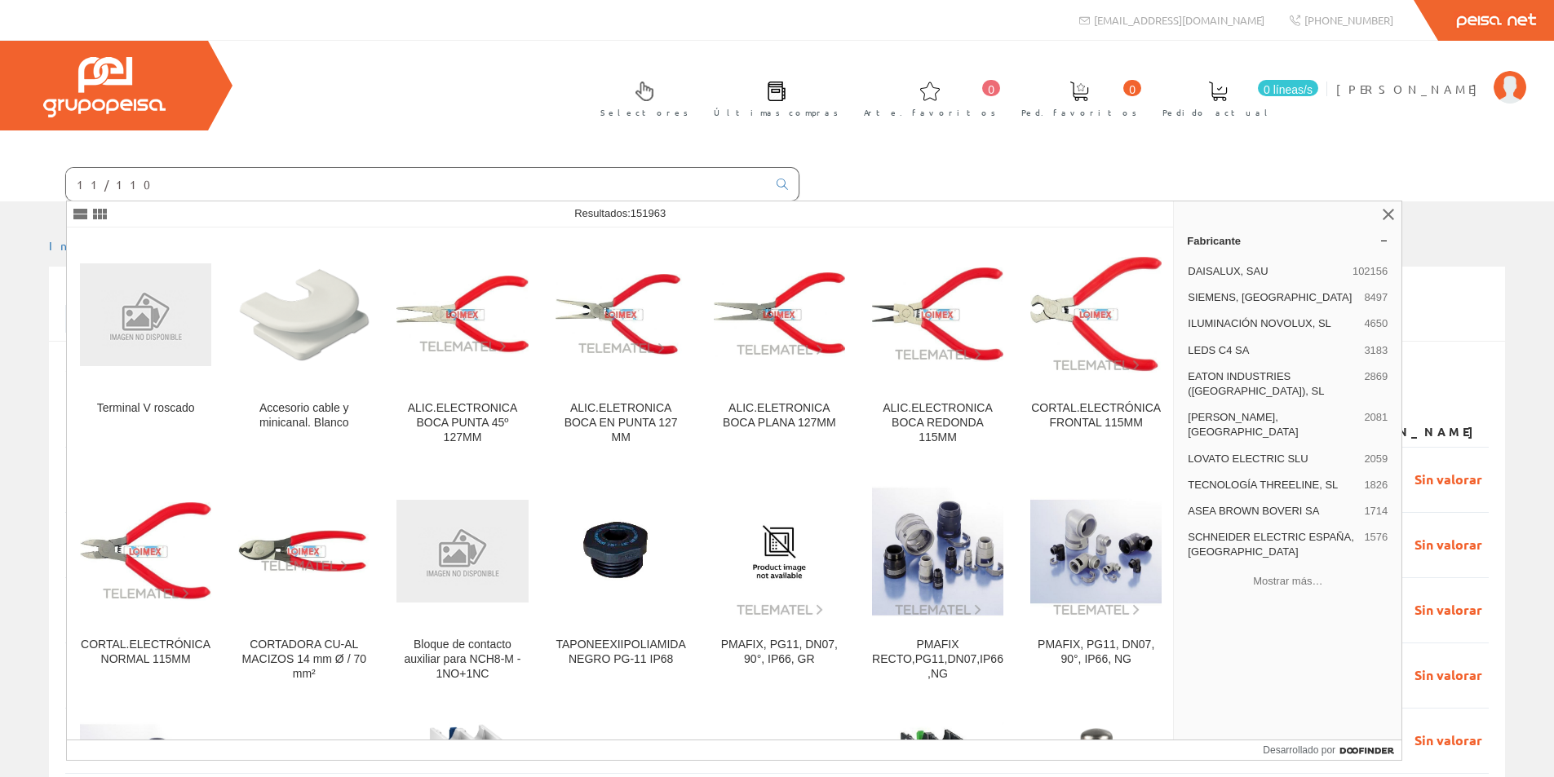 This screenshot has width=1554, height=777. Describe the element at coordinates (602, 213) in the screenshot. I see `font: Resultados:` at that location.